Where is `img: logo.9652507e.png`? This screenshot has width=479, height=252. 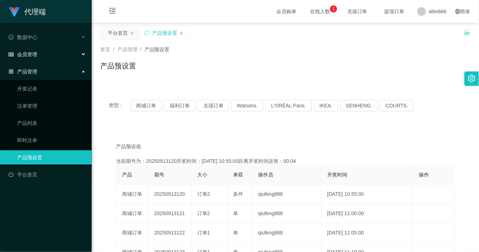 img: logo.9652507e.png is located at coordinates (14, 12).